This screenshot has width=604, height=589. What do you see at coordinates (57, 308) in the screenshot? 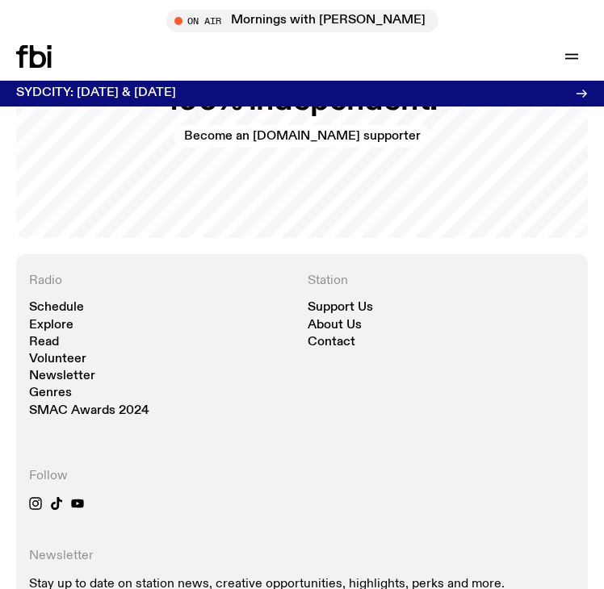
I see `a: Schedule` at bounding box center [57, 308].